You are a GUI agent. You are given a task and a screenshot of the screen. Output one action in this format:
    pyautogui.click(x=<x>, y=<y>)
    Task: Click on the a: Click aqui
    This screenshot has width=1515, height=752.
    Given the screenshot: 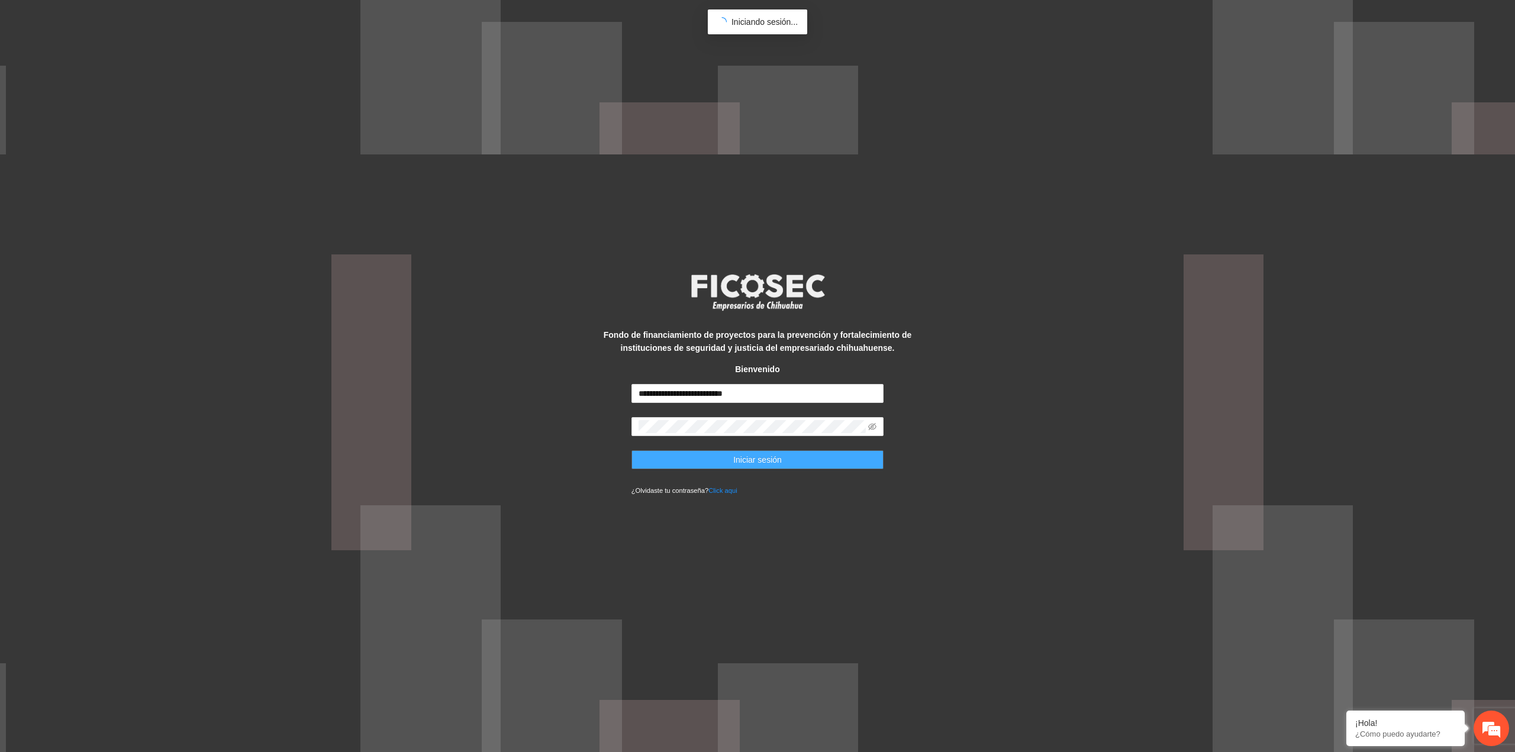 What is the action you would take?
    pyautogui.click(x=723, y=491)
    